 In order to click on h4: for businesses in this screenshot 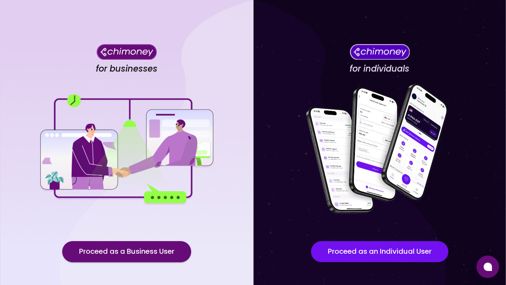, I will do `click(126, 69)`.